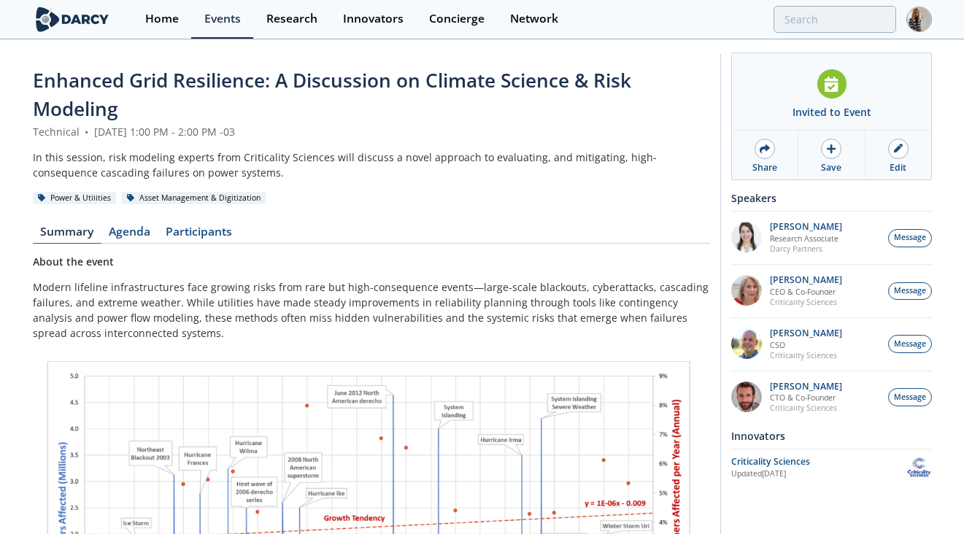 The height and width of the screenshot is (534, 964). Describe the element at coordinates (897, 168) in the screenshot. I see `div: Edit` at that location.